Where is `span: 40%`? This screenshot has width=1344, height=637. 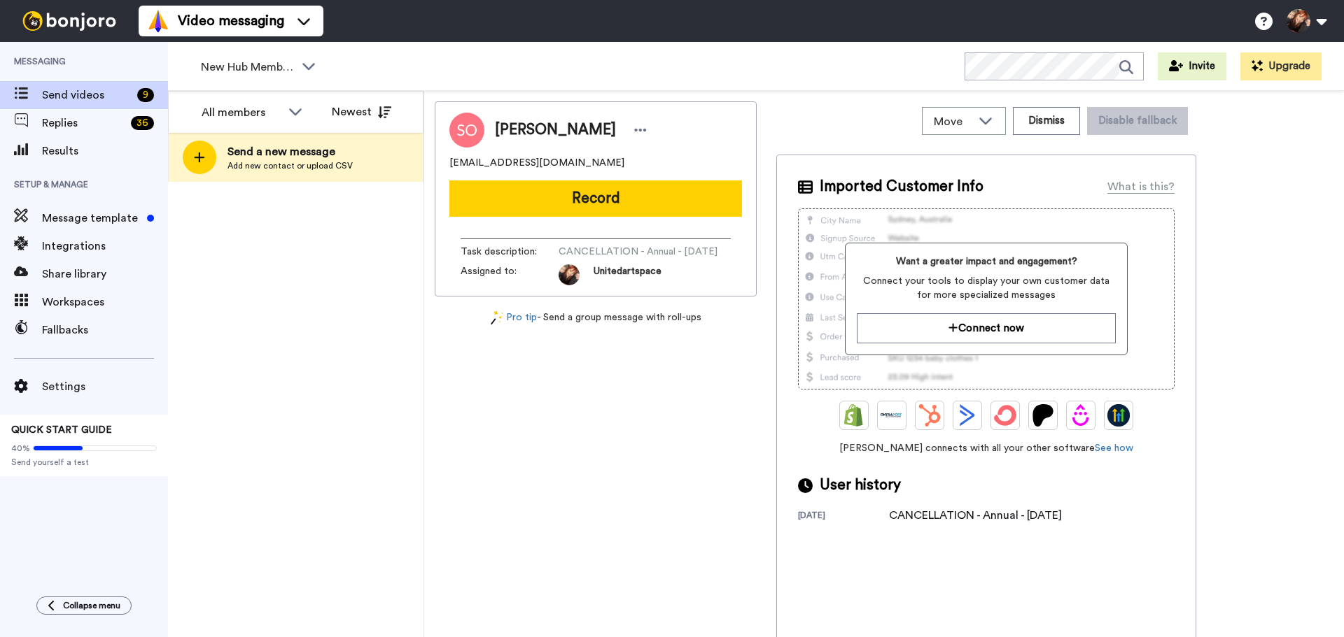 span: 40% is located at coordinates (20, 449).